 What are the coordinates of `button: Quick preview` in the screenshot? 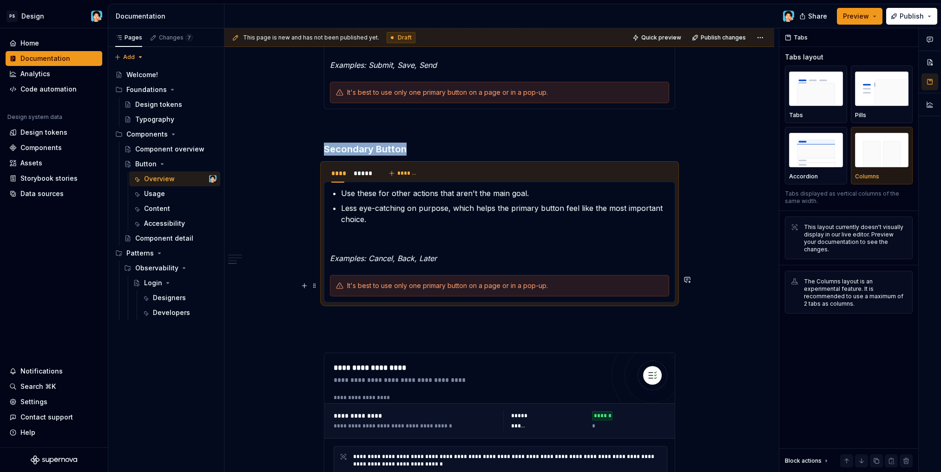 It's located at (658, 38).